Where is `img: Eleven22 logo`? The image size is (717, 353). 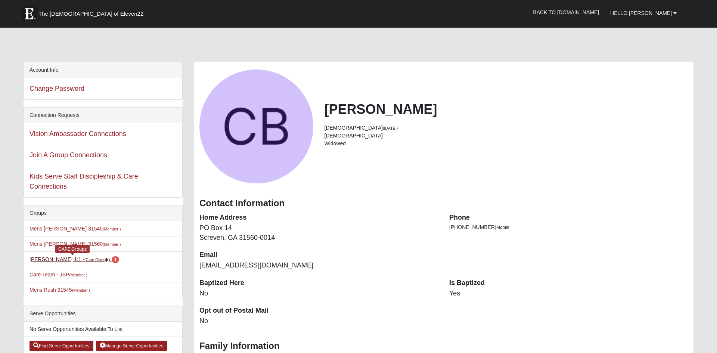
img: Eleven22 logo is located at coordinates (29, 14).